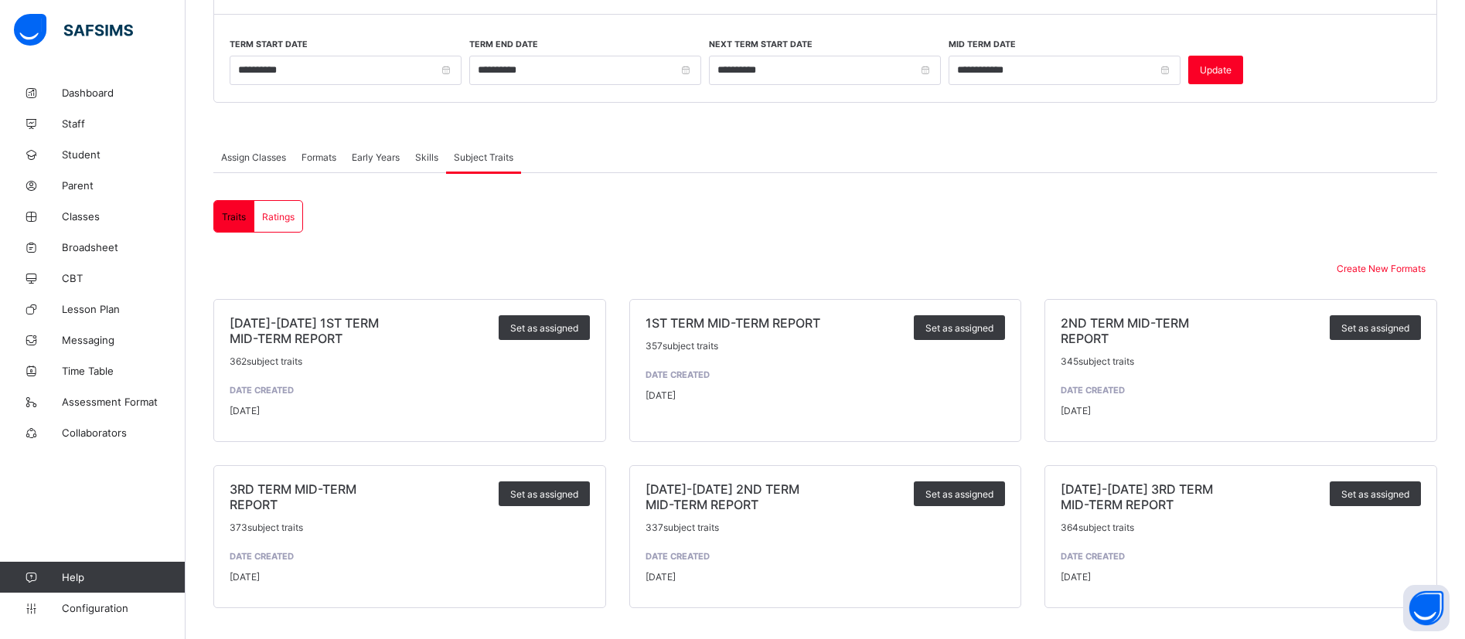  I want to click on span: Assign Classes, so click(254, 157).